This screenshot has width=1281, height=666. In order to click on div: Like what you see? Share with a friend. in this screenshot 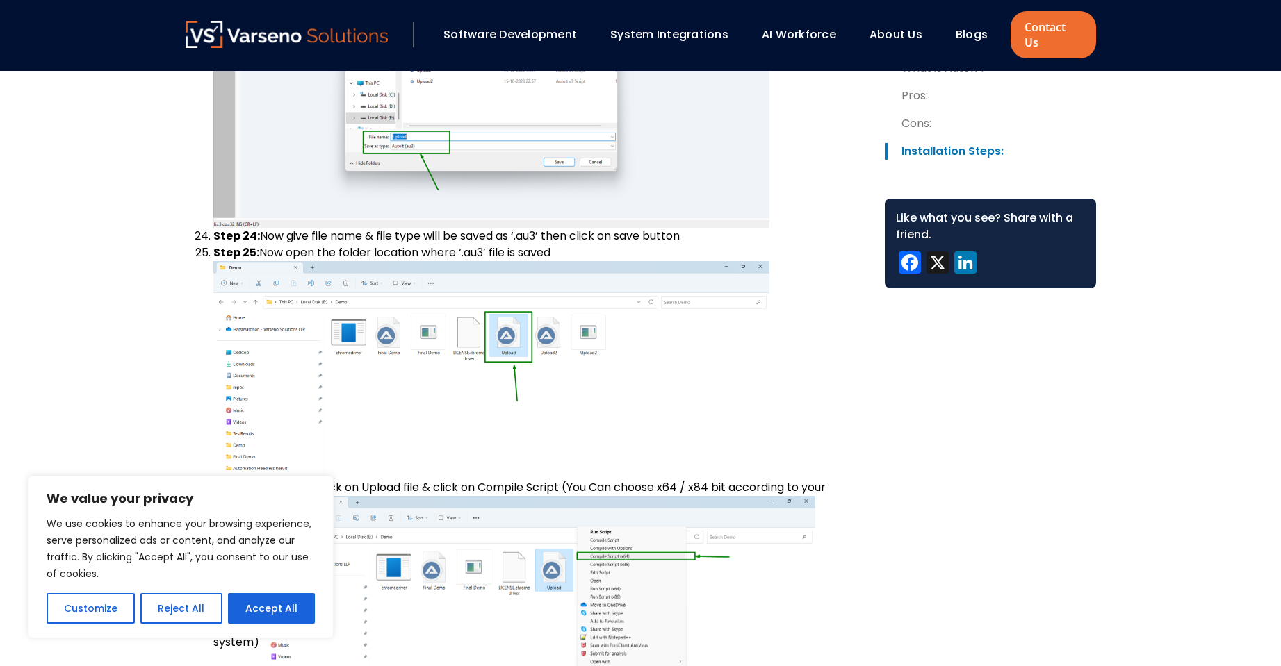, I will do `click(990, 227)`.